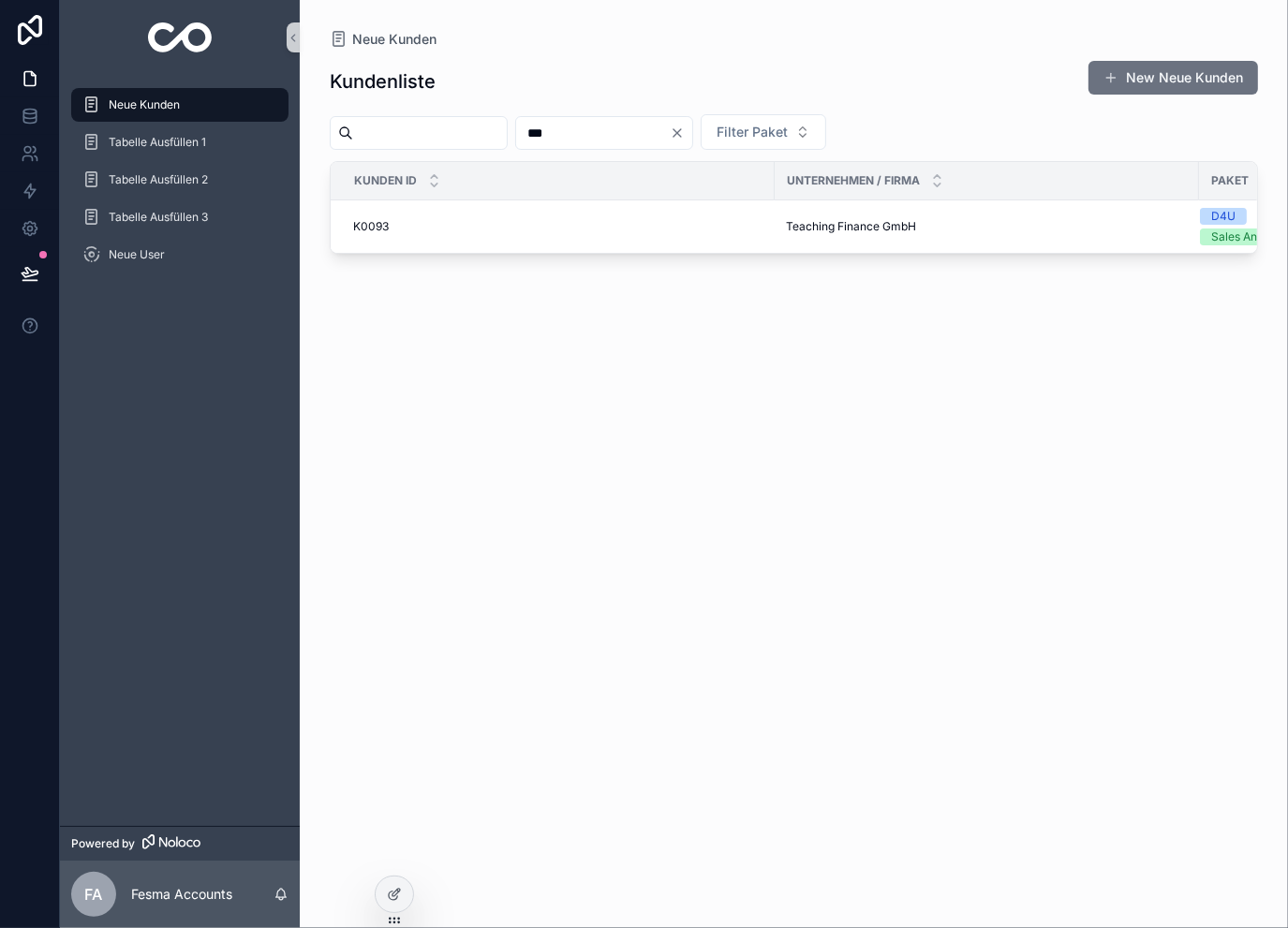 The image size is (1288, 928). What do you see at coordinates (1173, 78) in the screenshot?
I see `a: New Neue Kunden` at bounding box center [1173, 78].